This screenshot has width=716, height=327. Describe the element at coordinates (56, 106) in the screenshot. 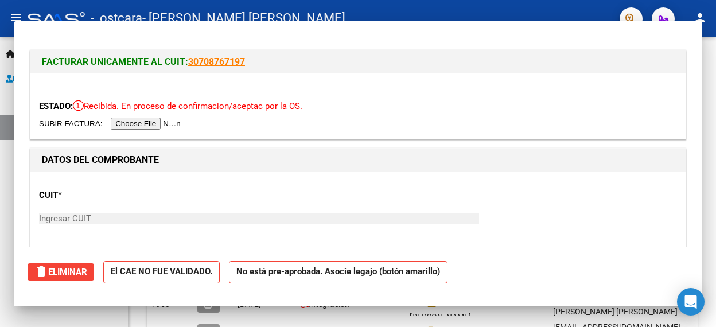

I see `span: ESTADO:` at that location.